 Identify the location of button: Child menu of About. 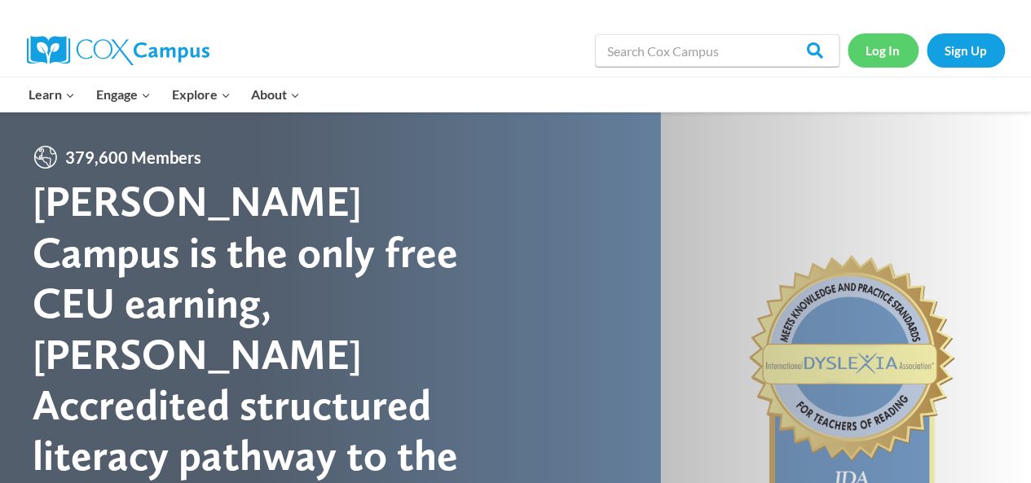
(275, 95).